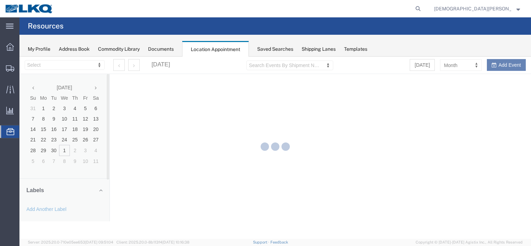 The image size is (531, 246). What do you see at coordinates (153, 242) in the screenshot?
I see `span: Client: 2025.20.0-8b113f4` at bounding box center [153, 242].